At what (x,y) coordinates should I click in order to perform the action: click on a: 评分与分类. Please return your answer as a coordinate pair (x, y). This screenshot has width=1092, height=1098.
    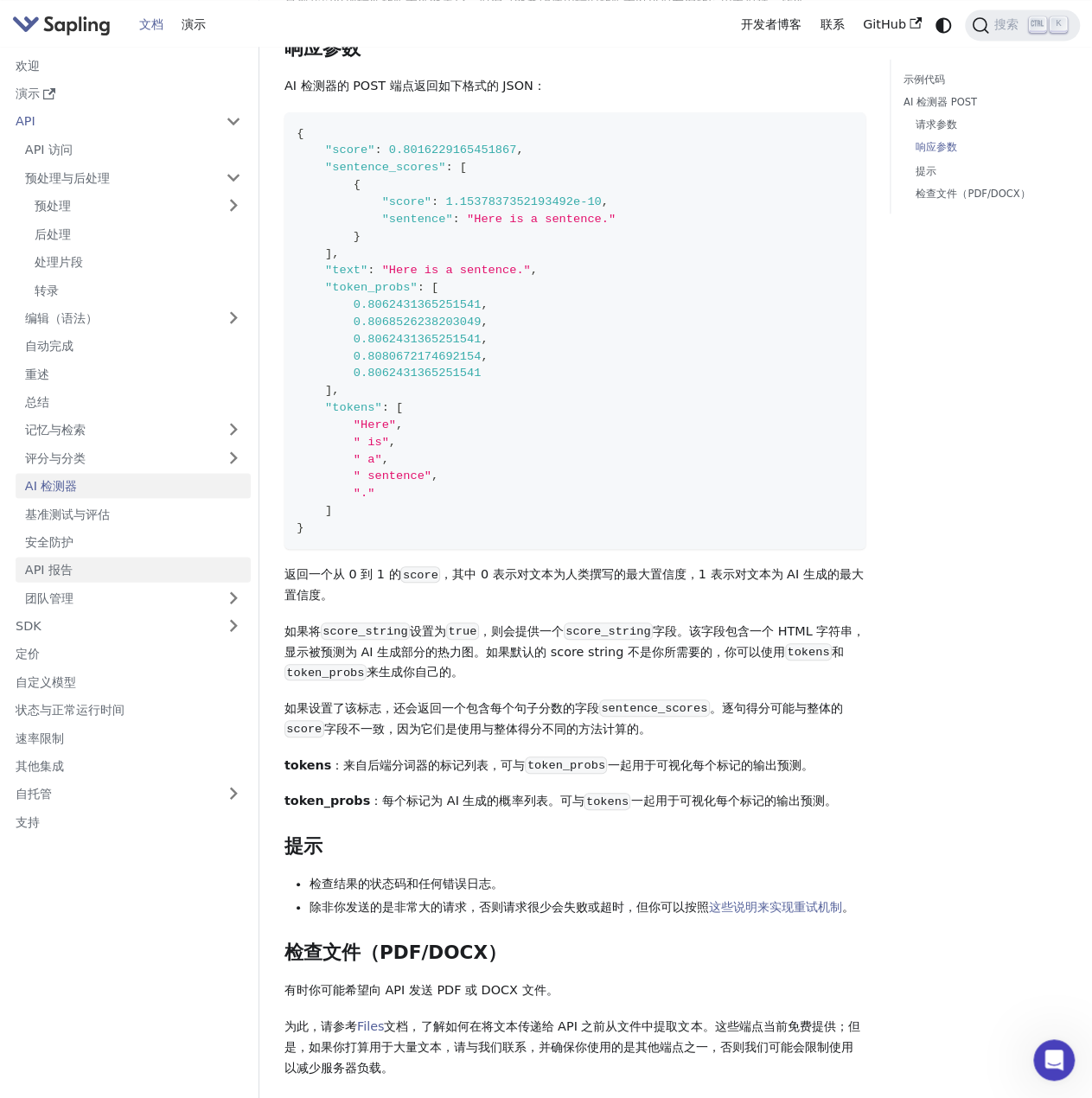
    Looking at the image, I should click on (133, 456).